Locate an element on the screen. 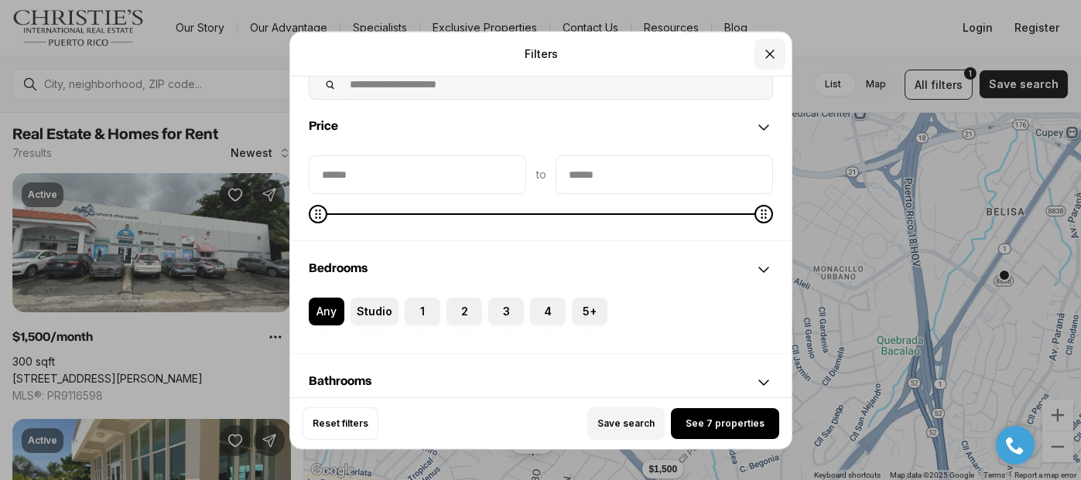  button: Save search is located at coordinates (626, 423).